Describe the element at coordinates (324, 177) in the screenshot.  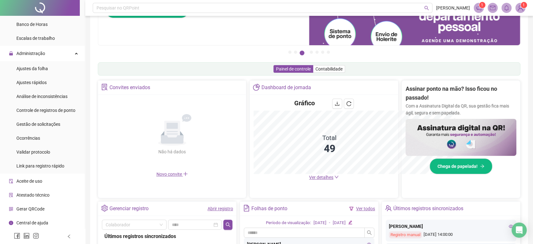
I see `a: Ver detalhes down` at that location.